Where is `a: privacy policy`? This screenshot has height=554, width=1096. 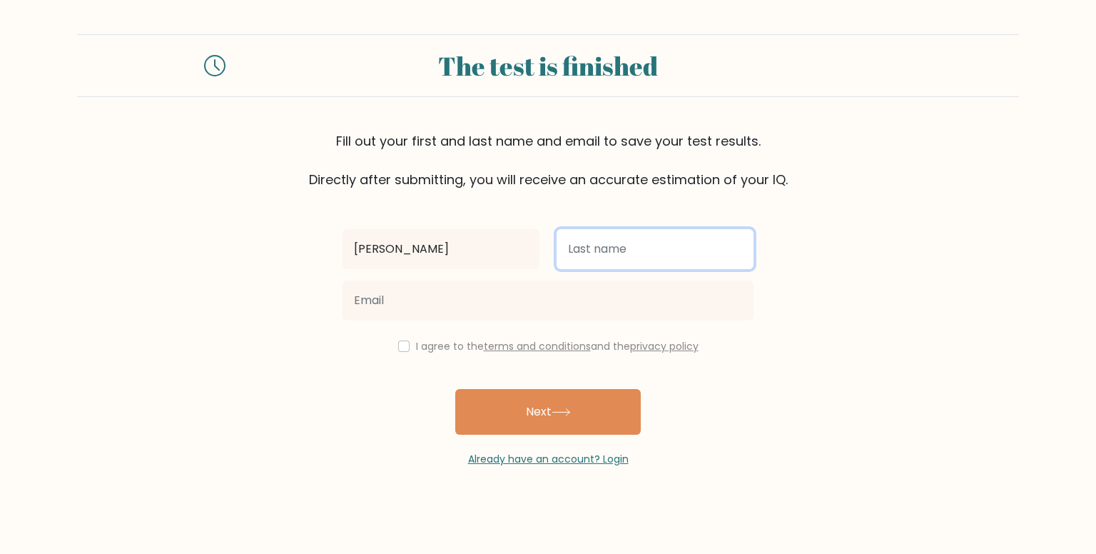 a: privacy policy is located at coordinates (664, 346).